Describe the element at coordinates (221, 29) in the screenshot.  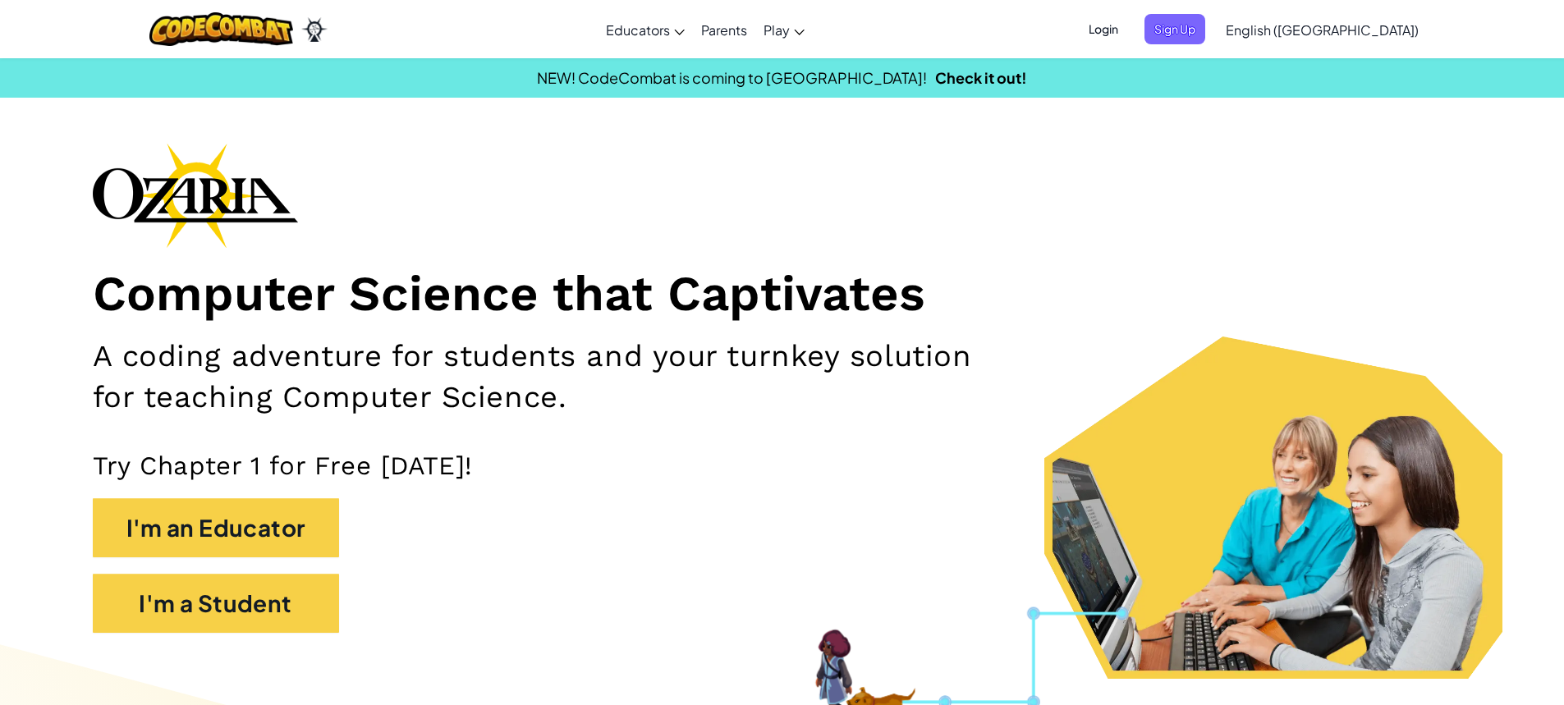
I see `a: CodeCombat logo` at that location.